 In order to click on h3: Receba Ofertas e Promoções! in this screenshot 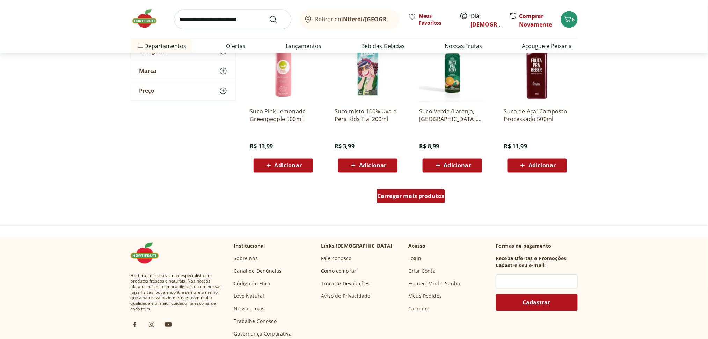, I will do `click(532, 259)`.